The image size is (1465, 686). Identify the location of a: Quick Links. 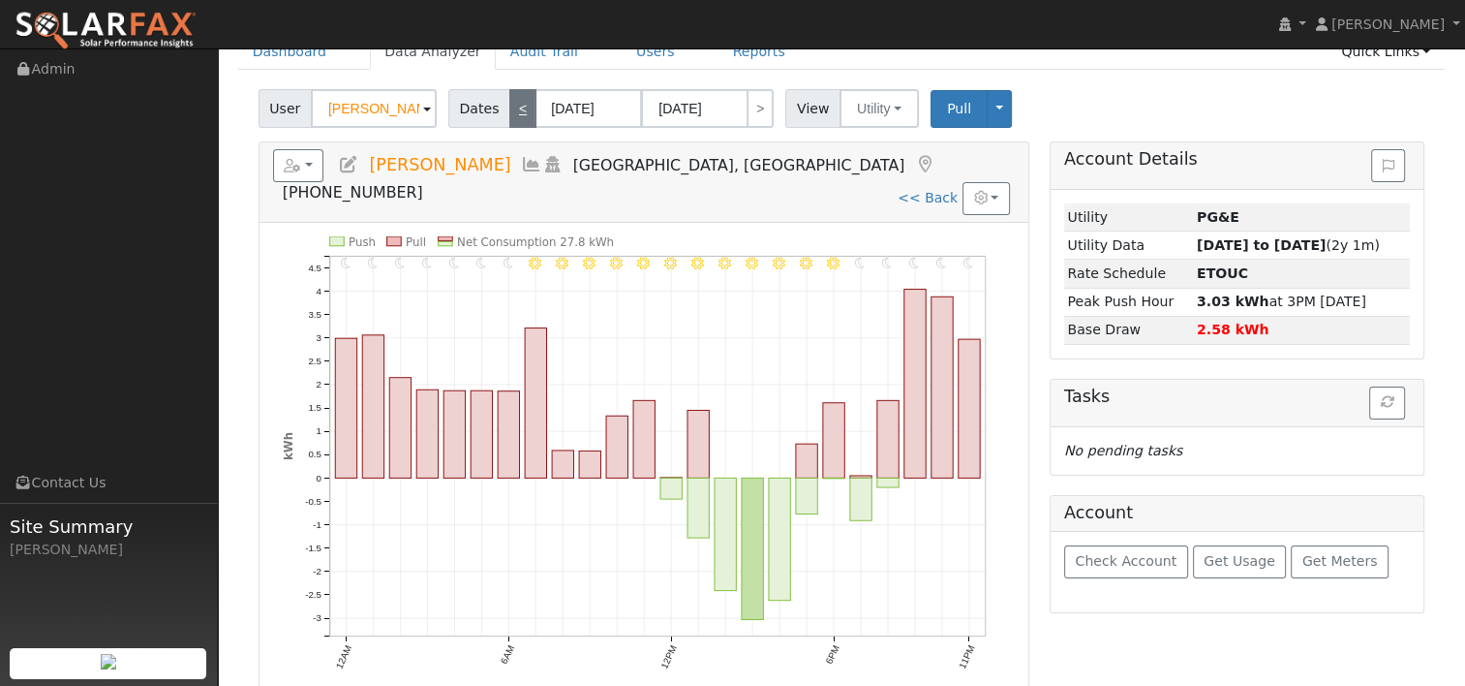
(1386, 51).